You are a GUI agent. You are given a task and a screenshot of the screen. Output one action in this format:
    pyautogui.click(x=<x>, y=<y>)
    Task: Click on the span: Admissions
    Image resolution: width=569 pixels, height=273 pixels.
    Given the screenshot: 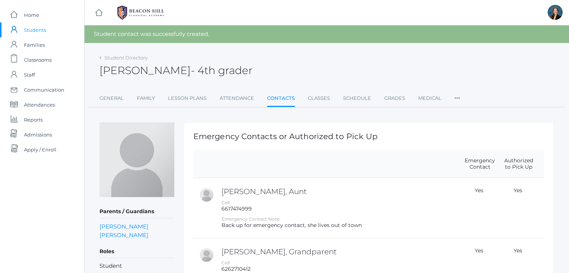 What is the action you would take?
    pyautogui.click(x=38, y=135)
    